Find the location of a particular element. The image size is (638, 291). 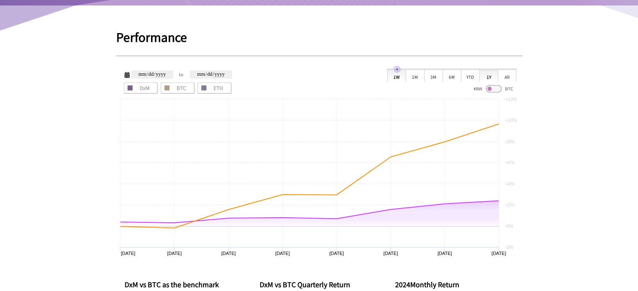

text: +6% is located at coordinates (509, 163).